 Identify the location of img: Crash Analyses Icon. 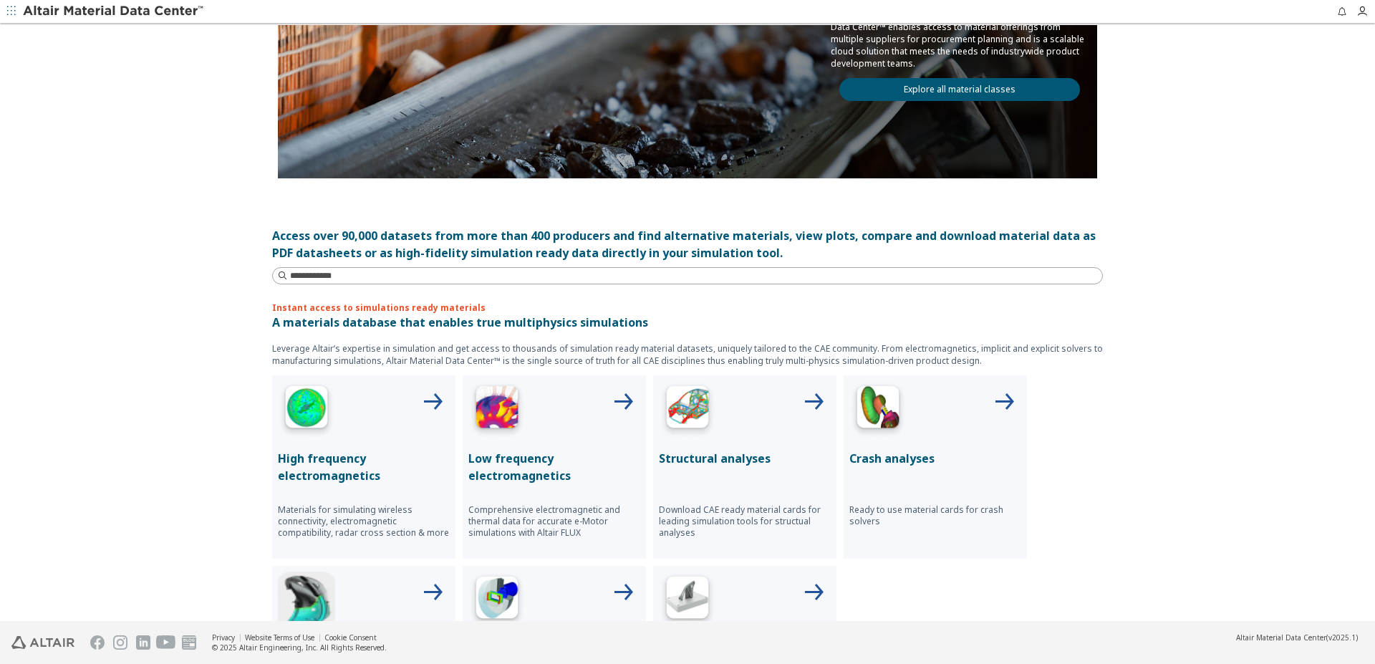
(878, 410).